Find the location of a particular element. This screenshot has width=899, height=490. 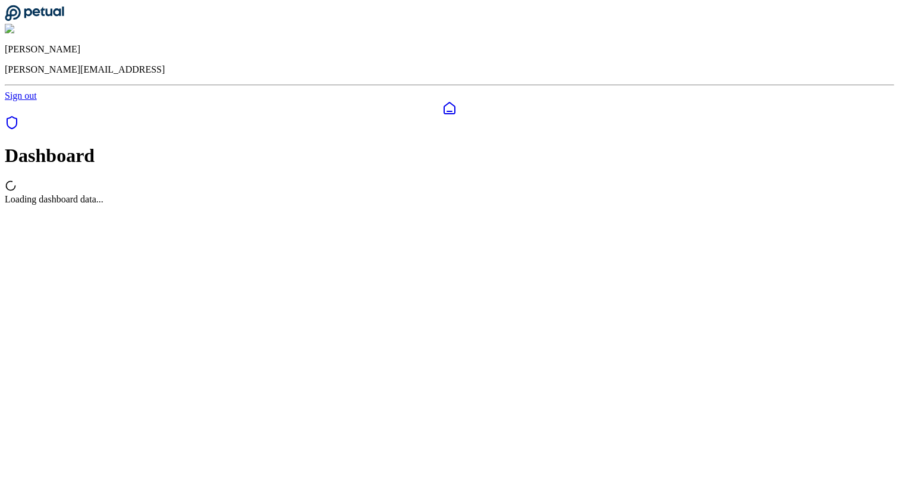

h1: Dashboard is located at coordinates (450, 155).